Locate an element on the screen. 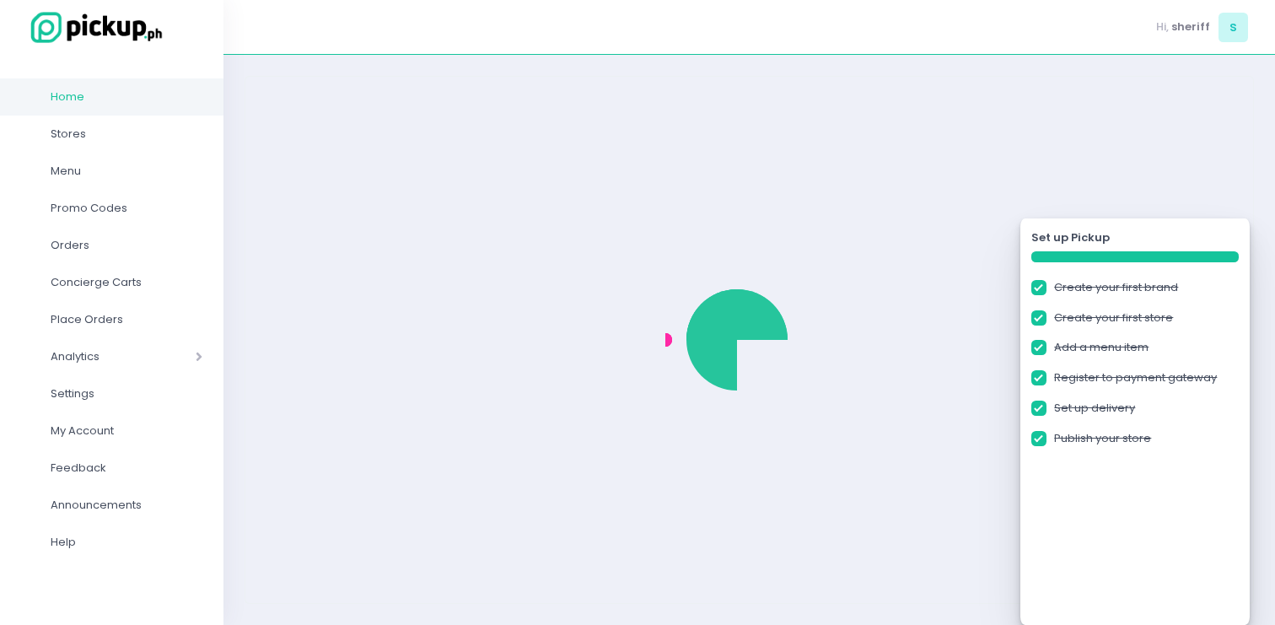  span: Promo Codes is located at coordinates (127, 208).